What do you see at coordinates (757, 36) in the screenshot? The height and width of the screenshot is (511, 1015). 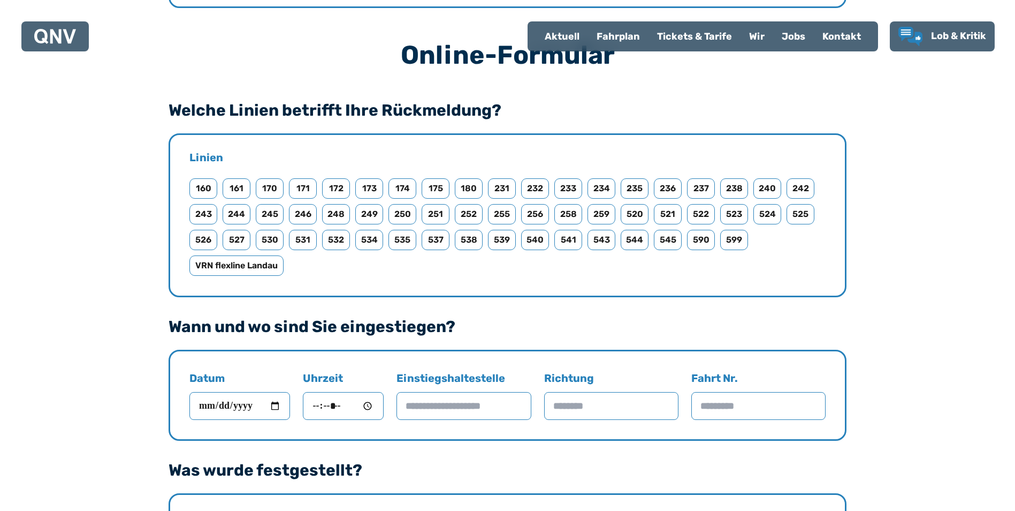 I see `a: Wir` at bounding box center [757, 36].